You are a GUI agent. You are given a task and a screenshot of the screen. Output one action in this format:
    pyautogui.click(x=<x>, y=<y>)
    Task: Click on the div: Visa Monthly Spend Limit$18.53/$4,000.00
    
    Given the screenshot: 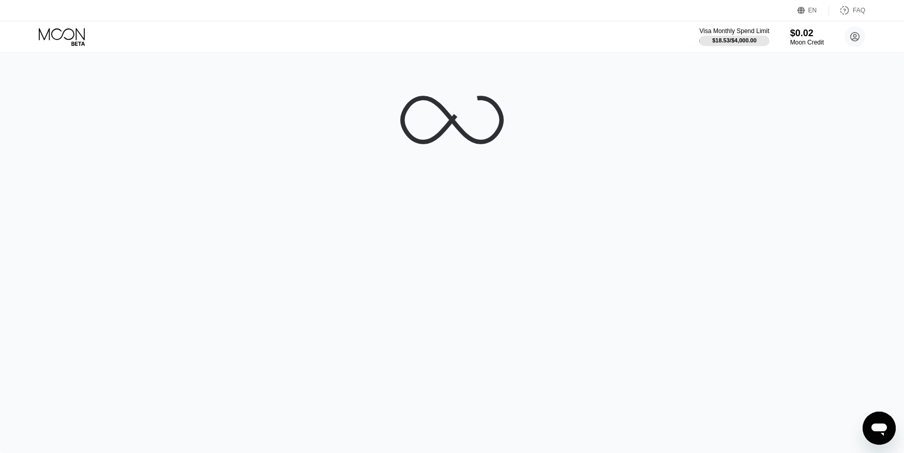 What is the action you would take?
    pyautogui.click(x=734, y=37)
    